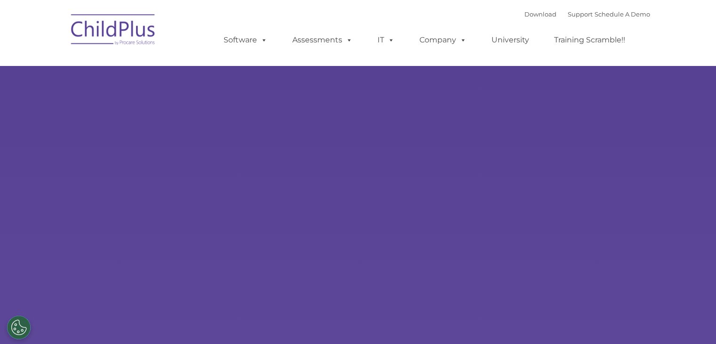  Describe the element at coordinates (622, 14) in the screenshot. I see `a: Schedule A Demo` at that location.